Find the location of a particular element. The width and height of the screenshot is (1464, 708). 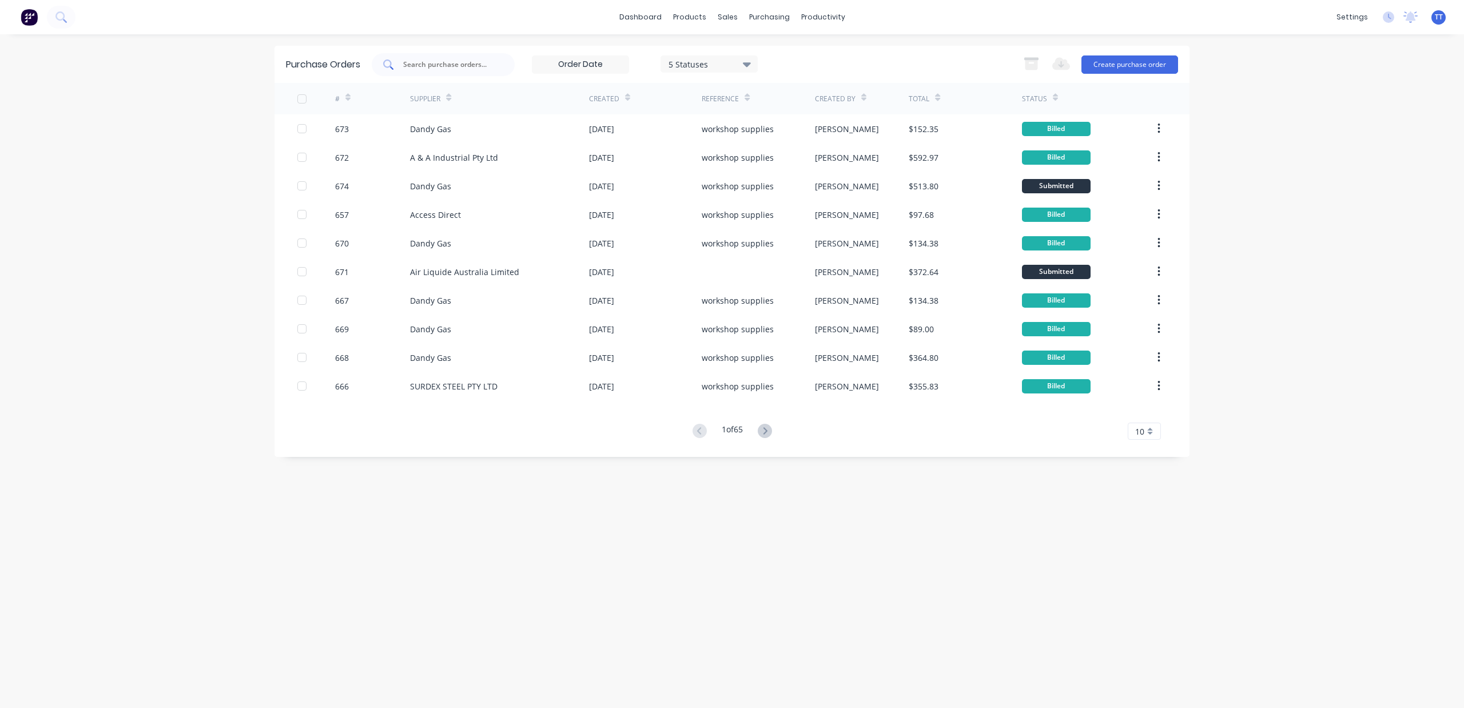

div: $89.00 is located at coordinates (921, 329).